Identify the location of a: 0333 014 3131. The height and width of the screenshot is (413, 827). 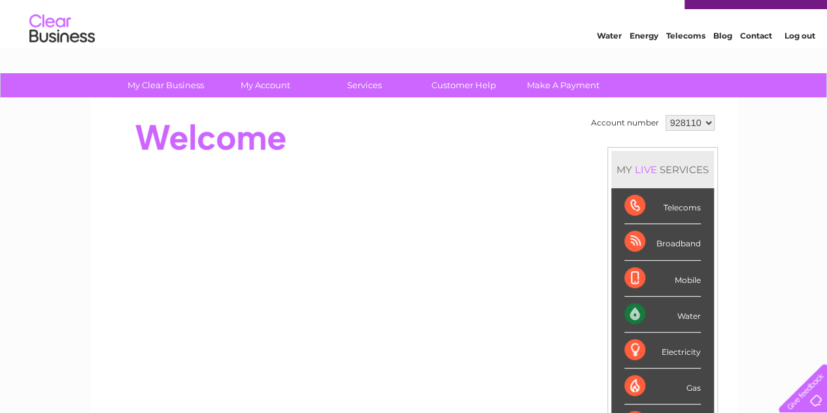
(625, 14).